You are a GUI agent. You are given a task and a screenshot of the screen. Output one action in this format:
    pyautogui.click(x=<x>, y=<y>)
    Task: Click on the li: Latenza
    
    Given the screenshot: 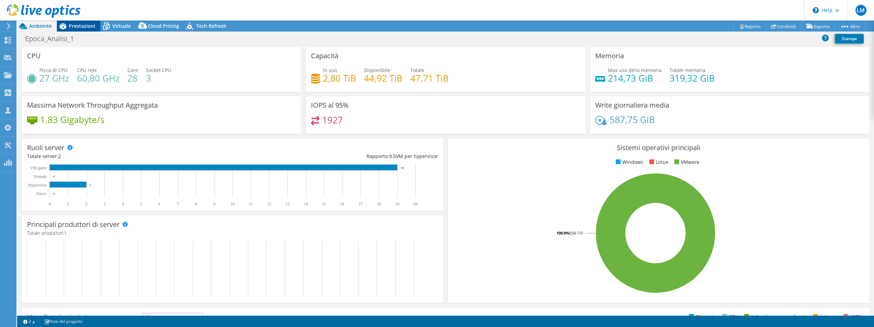 What is the action you would take?
    pyautogui.click(x=824, y=316)
    